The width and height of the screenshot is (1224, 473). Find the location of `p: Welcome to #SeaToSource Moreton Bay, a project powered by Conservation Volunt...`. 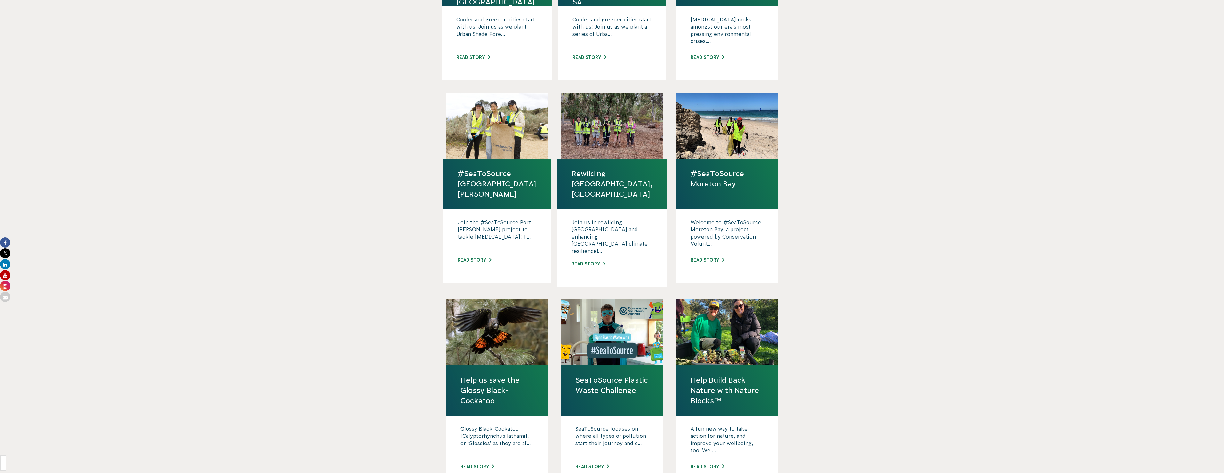

p: Welcome to #SeaToSource Moreton Bay, a project powered by Conservation Volunt... is located at coordinates (727, 235).